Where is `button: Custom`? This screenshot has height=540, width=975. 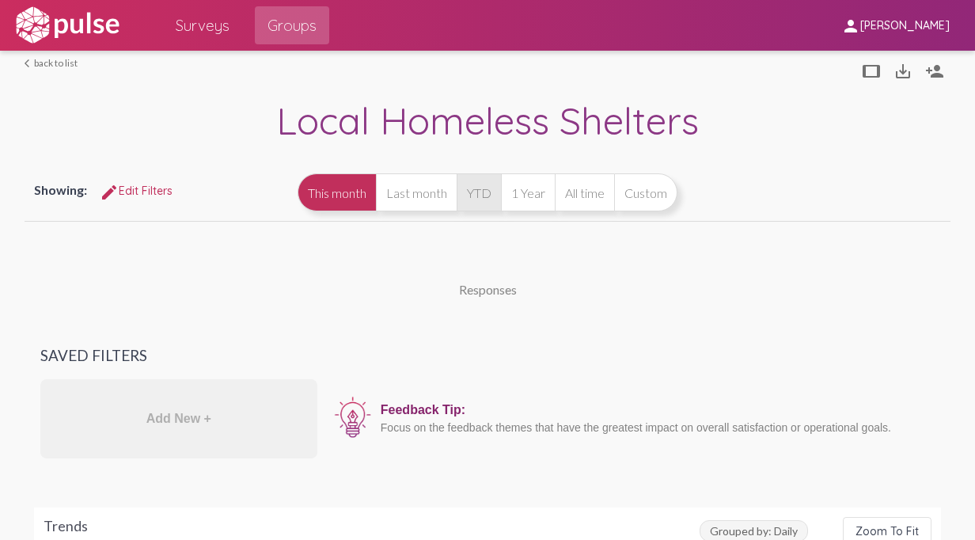
button: Custom is located at coordinates (646, 192).